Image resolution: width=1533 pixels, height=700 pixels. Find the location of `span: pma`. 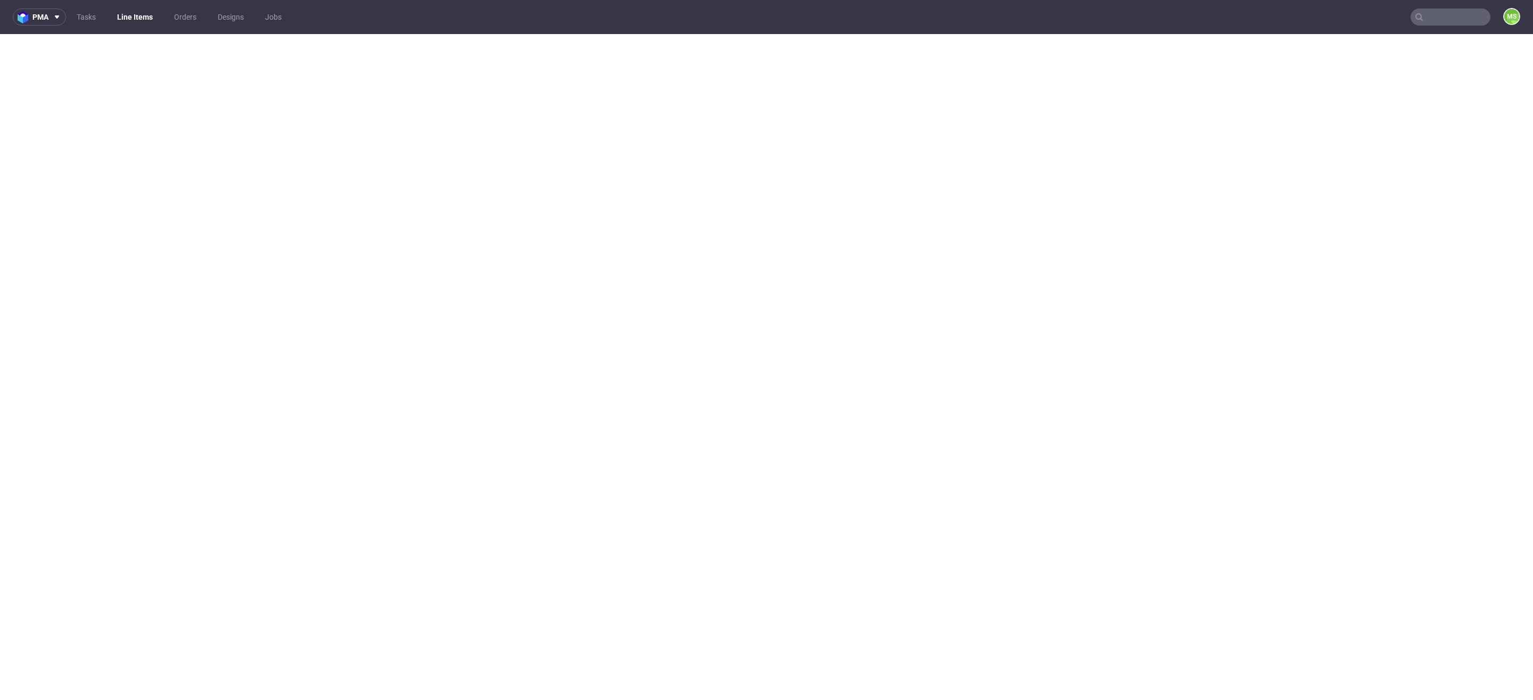

span: pma is located at coordinates (40, 17).